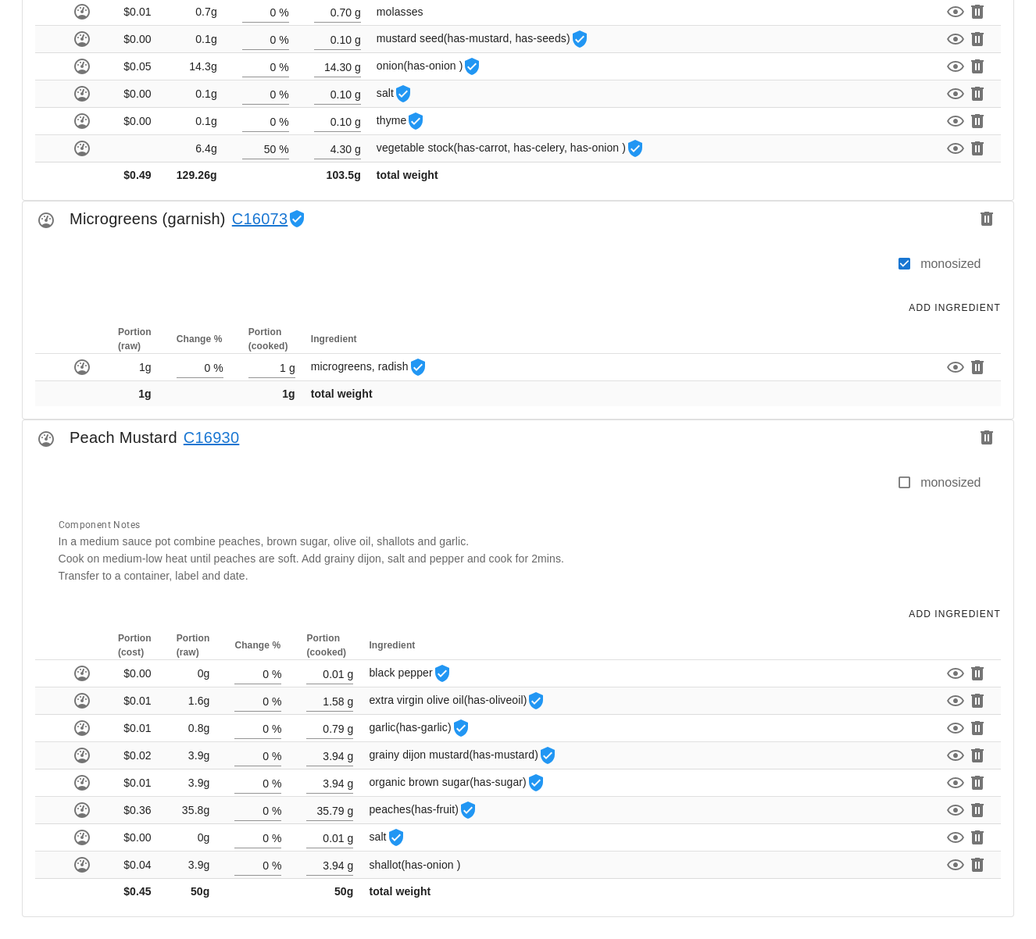 The image size is (1036, 939). What do you see at coordinates (400, 12) in the screenshot?
I see `span: molasses` at bounding box center [400, 12].